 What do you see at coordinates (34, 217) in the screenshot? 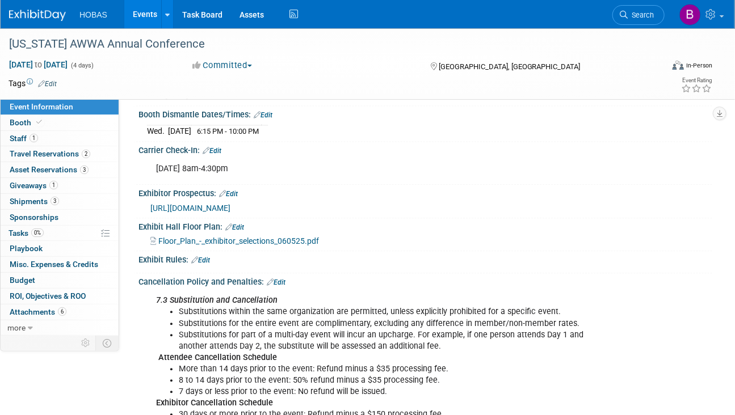
I see `span: Sponsorships` at bounding box center [34, 217].